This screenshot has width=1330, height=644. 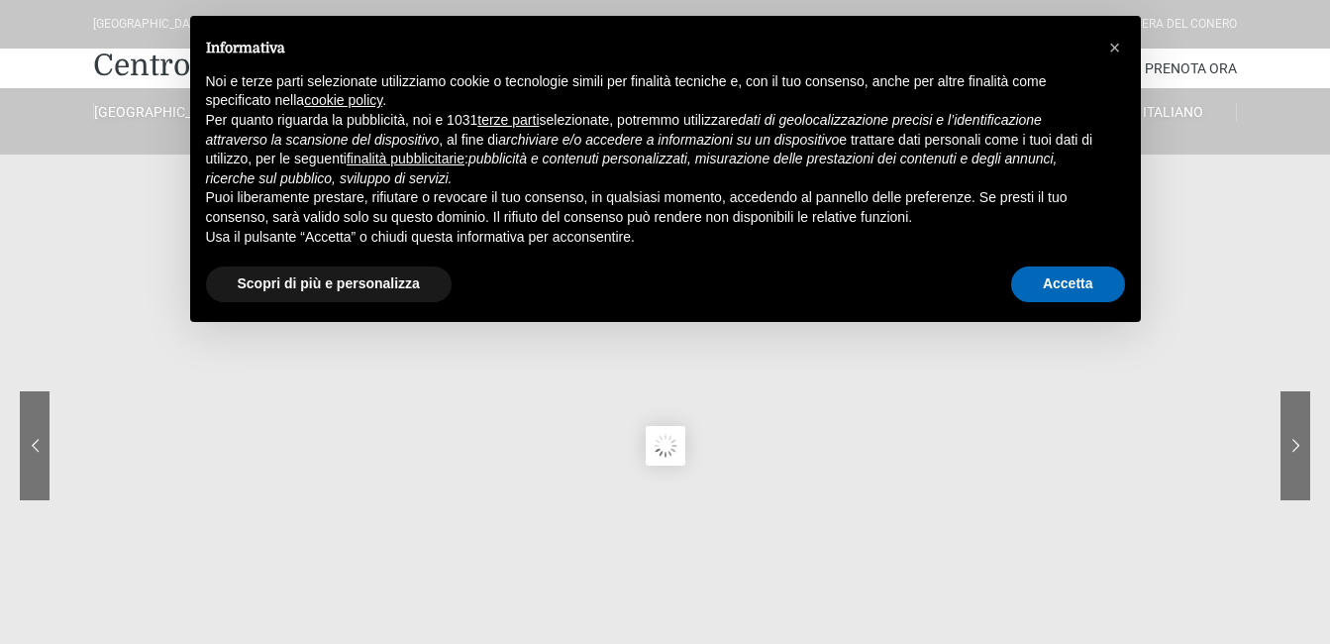 I want to click on a: cookie policy, so click(x=343, y=100).